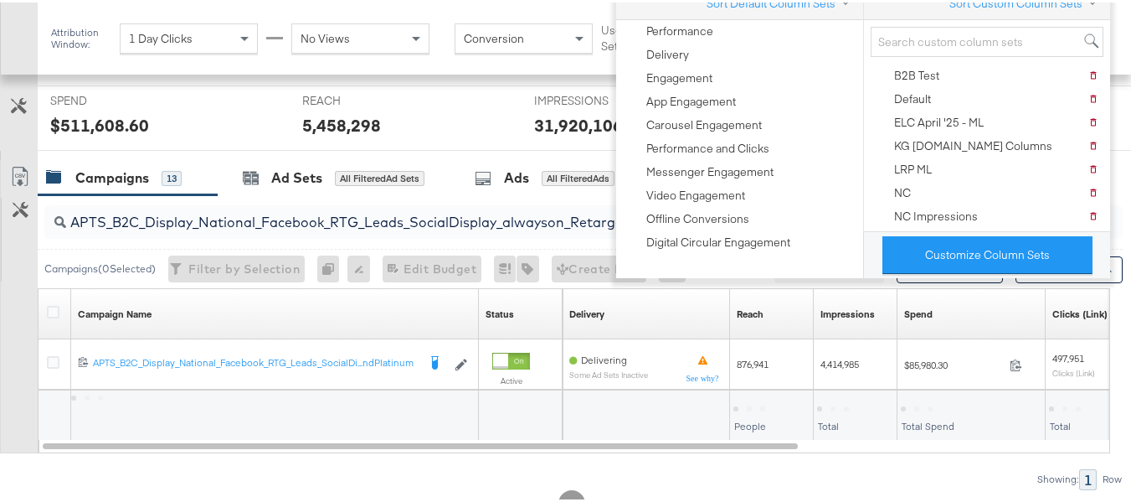 The image size is (1131, 502). What do you see at coordinates (913, 96) in the screenshot?
I see `div: Default` at bounding box center [913, 96].